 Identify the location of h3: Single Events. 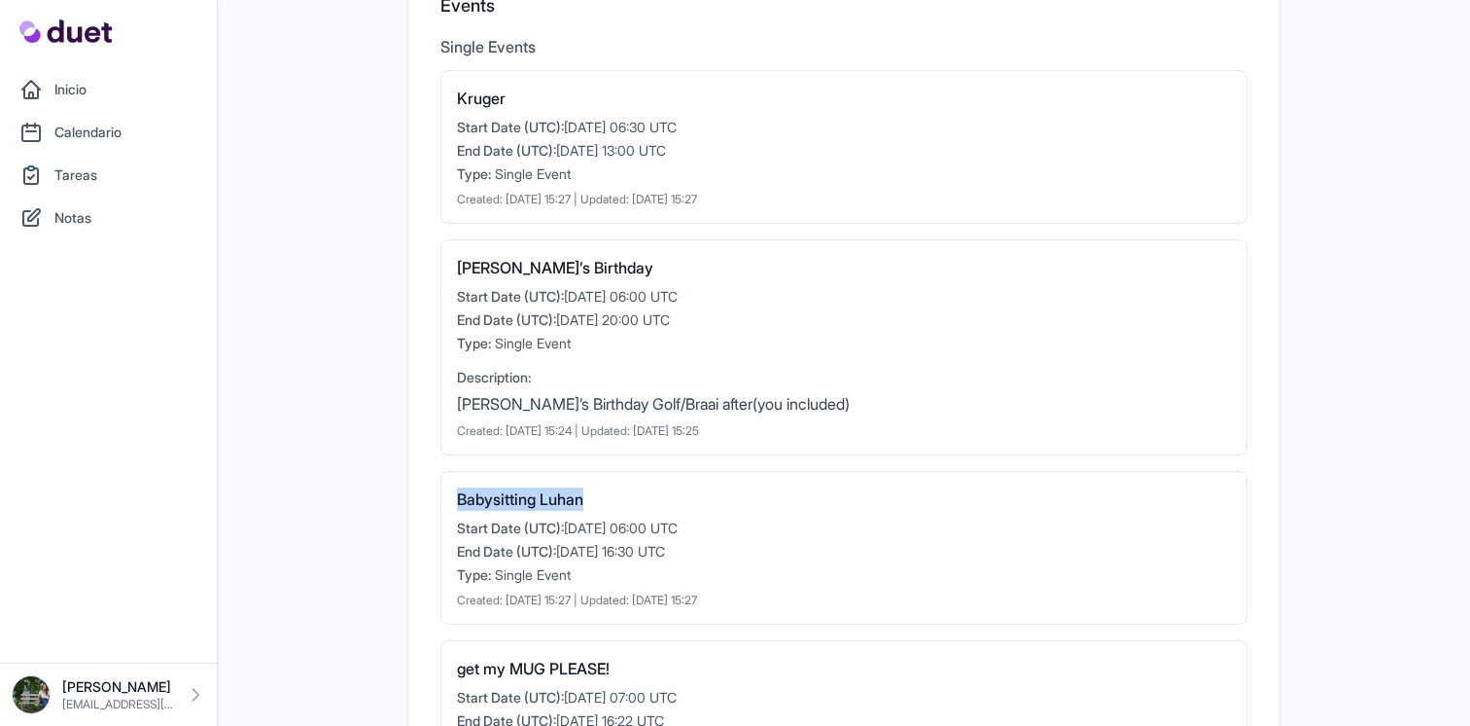
(844, 47).